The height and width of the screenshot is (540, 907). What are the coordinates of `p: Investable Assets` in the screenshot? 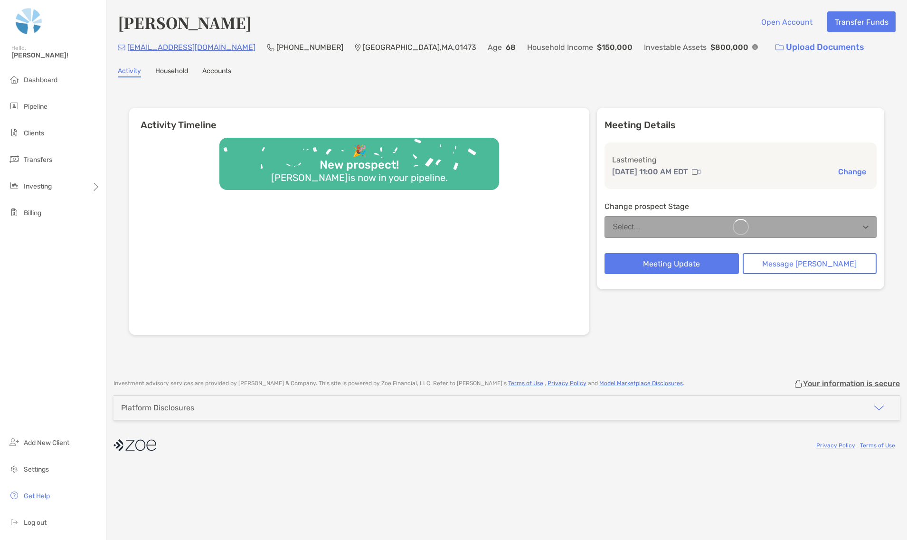 It's located at (675, 47).